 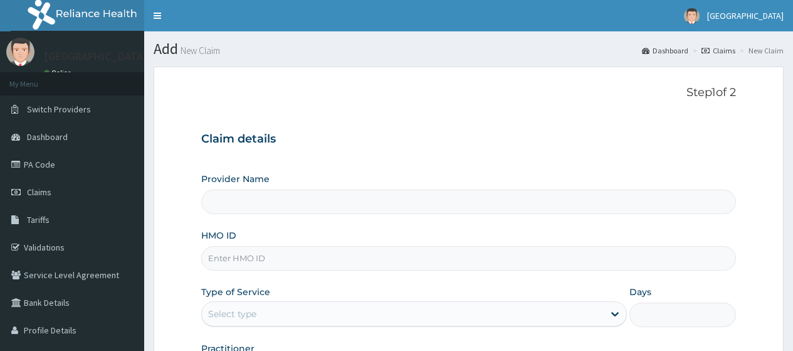 I want to click on h3: Claim details, so click(x=469, y=139).